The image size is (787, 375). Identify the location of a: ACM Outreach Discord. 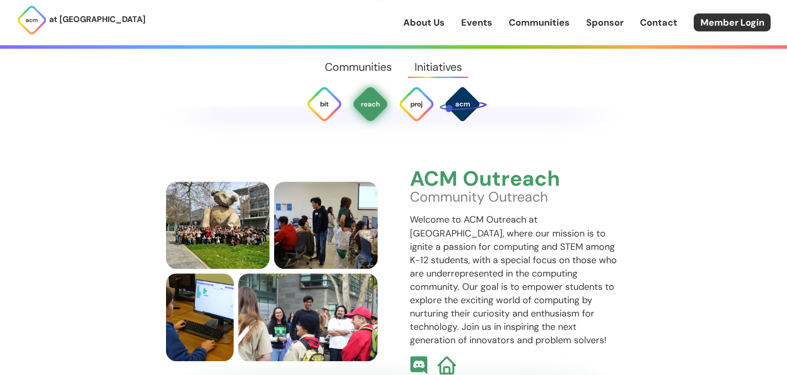
(419, 365).